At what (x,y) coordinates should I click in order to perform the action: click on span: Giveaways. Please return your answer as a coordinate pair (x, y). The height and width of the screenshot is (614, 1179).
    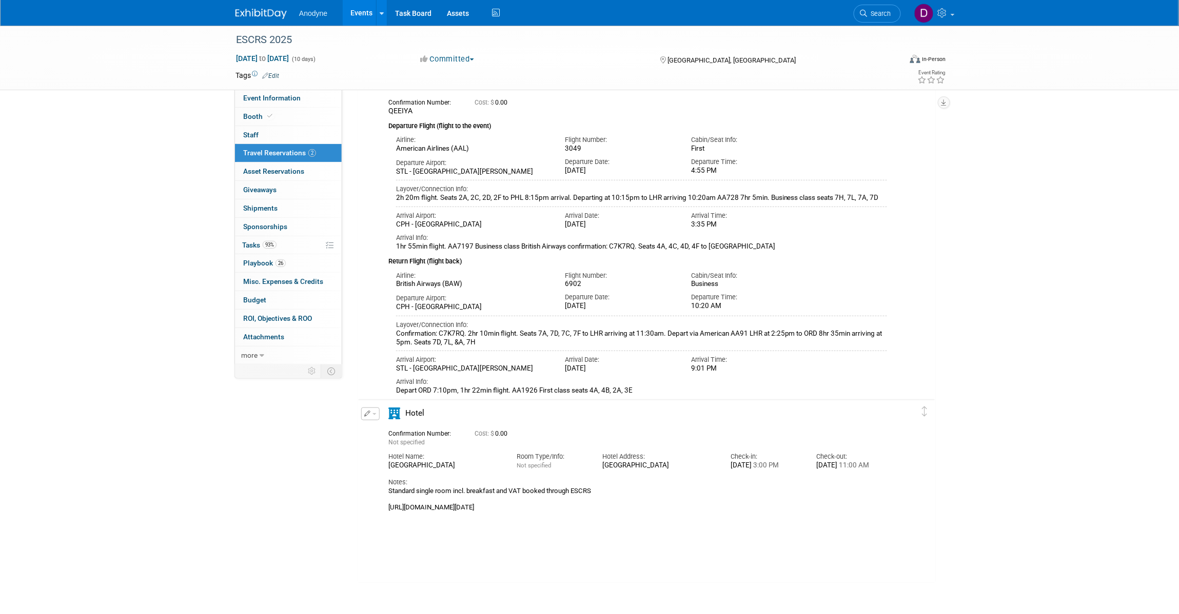
    Looking at the image, I should click on (260, 190).